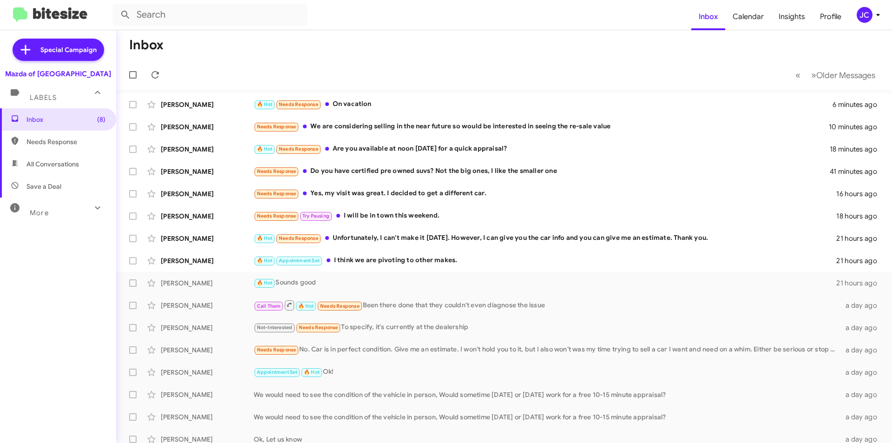 The height and width of the screenshot is (443, 892). What do you see at coordinates (857, 171) in the screenshot?
I see `div: 41 minutes ago` at bounding box center [857, 171].